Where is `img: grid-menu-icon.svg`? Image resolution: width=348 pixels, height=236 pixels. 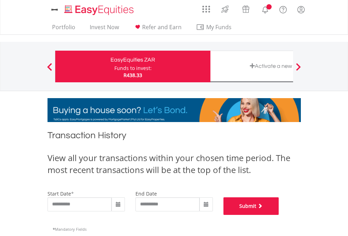 img: grid-menu-icon.svg is located at coordinates (206, 9).